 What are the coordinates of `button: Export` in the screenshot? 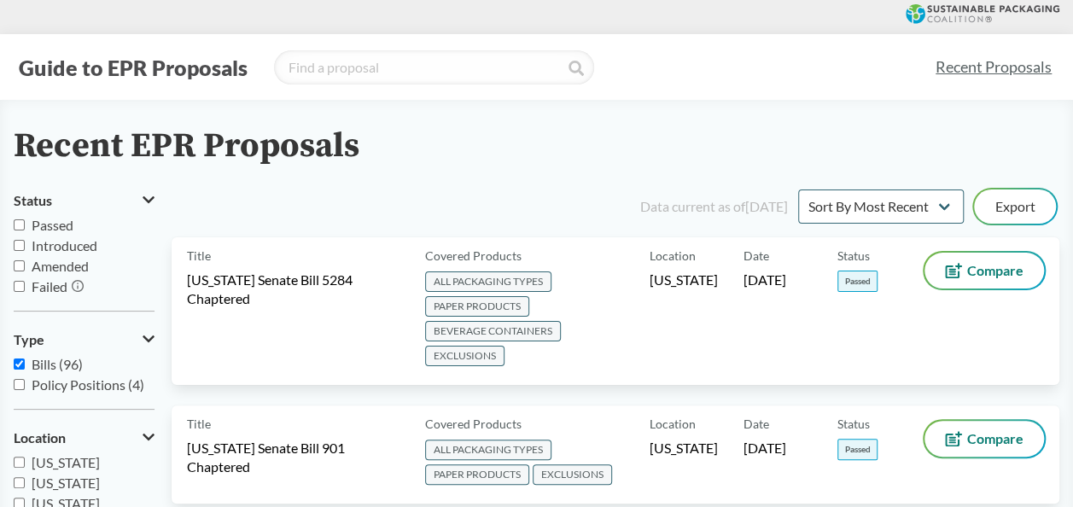 It's located at (1015, 207).